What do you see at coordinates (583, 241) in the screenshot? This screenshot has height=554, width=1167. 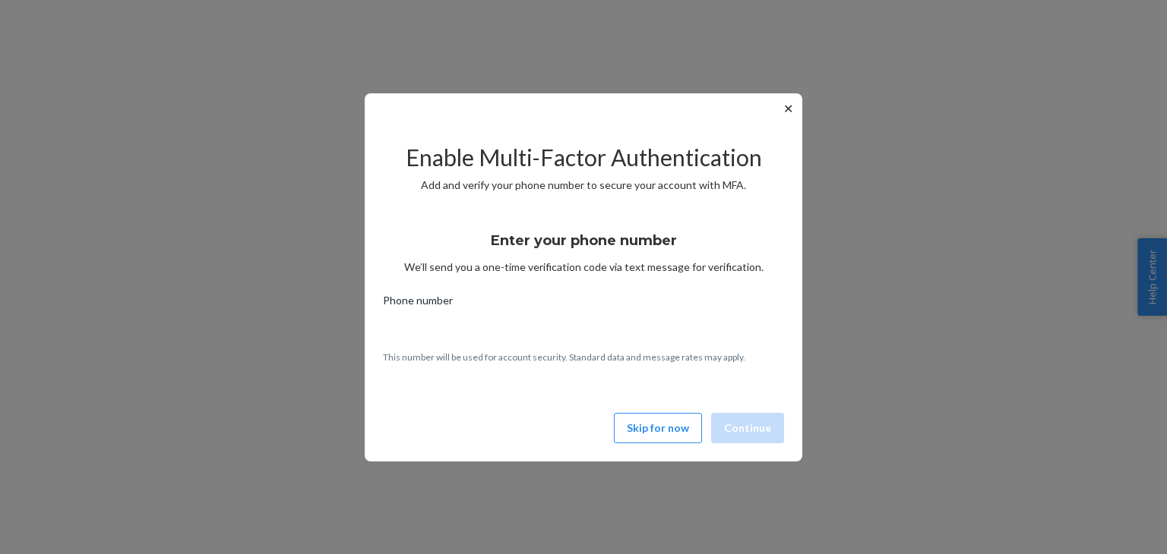 I see `h3: Enter your phone number` at bounding box center [583, 241].